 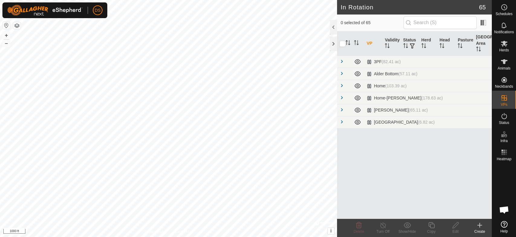 I want to click on span: (6.82 ac), so click(x=427, y=122).